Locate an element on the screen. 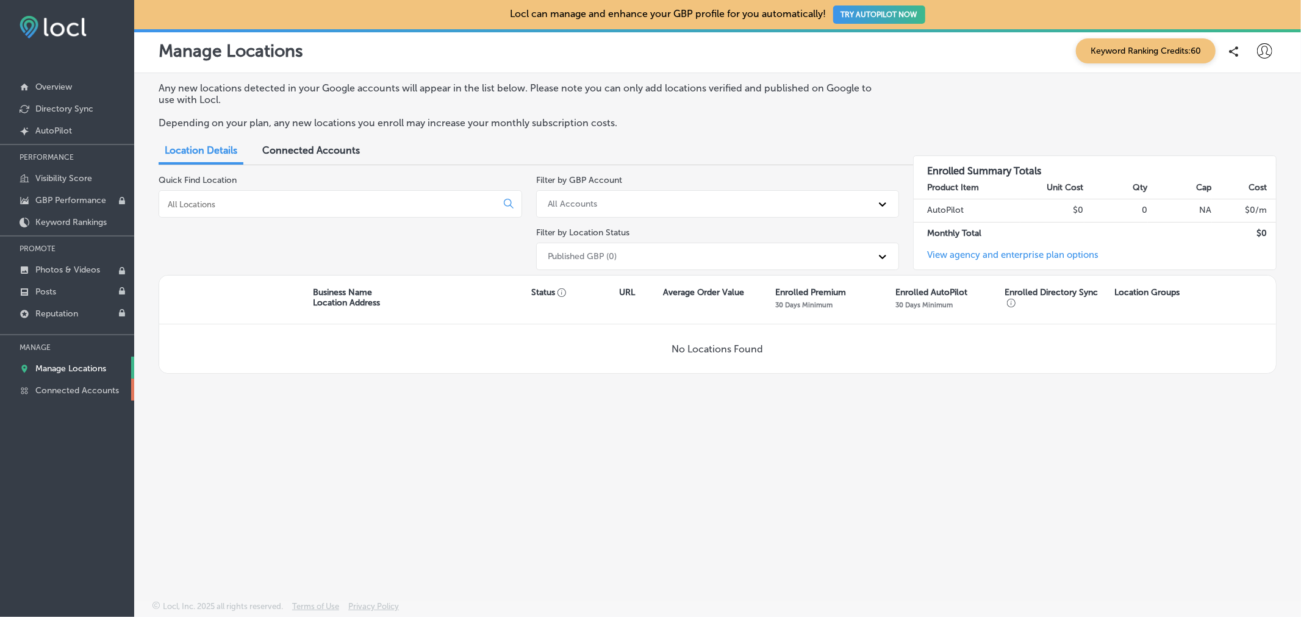 The width and height of the screenshot is (1301, 617). span: Connected Accounts is located at coordinates (311, 150).